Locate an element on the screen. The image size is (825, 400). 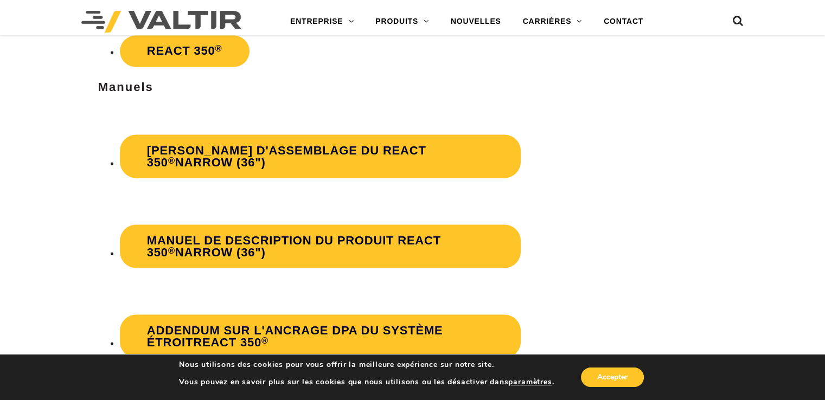
font: PRODUITS is located at coordinates (396, 21).